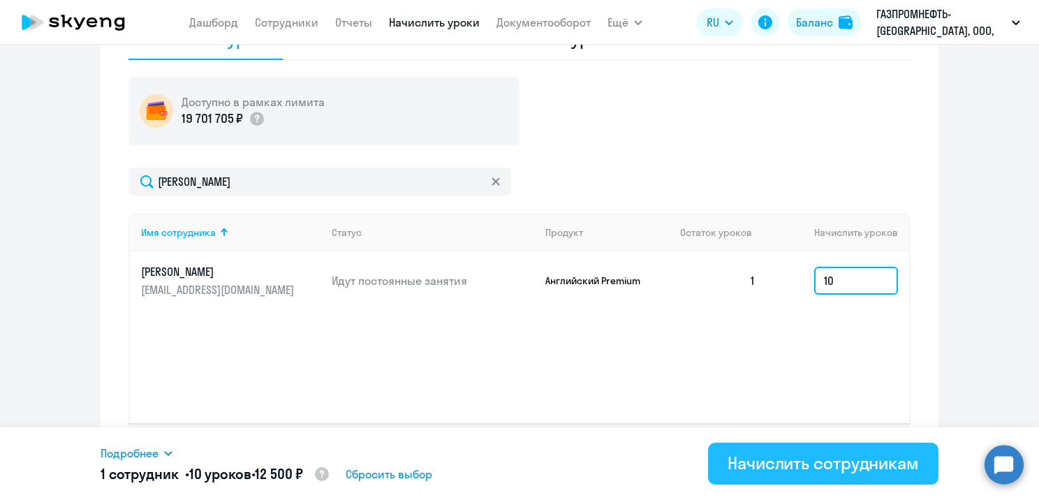 The width and height of the screenshot is (1039, 500). What do you see at coordinates (625, 22) in the screenshot?
I see `button: Ещё` at bounding box center [625, 22].